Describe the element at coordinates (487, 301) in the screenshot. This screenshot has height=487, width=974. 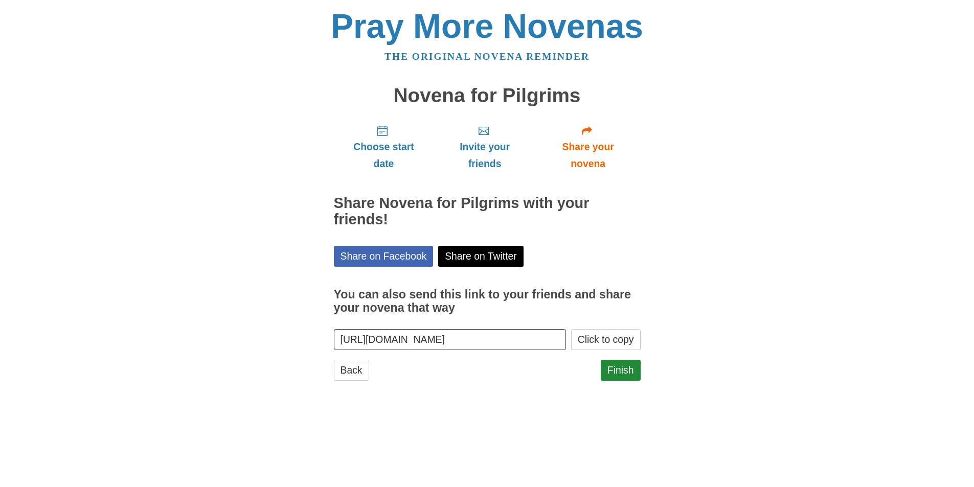
I see `h3: You can also send this link to your friends and share your novena that way` at that location.